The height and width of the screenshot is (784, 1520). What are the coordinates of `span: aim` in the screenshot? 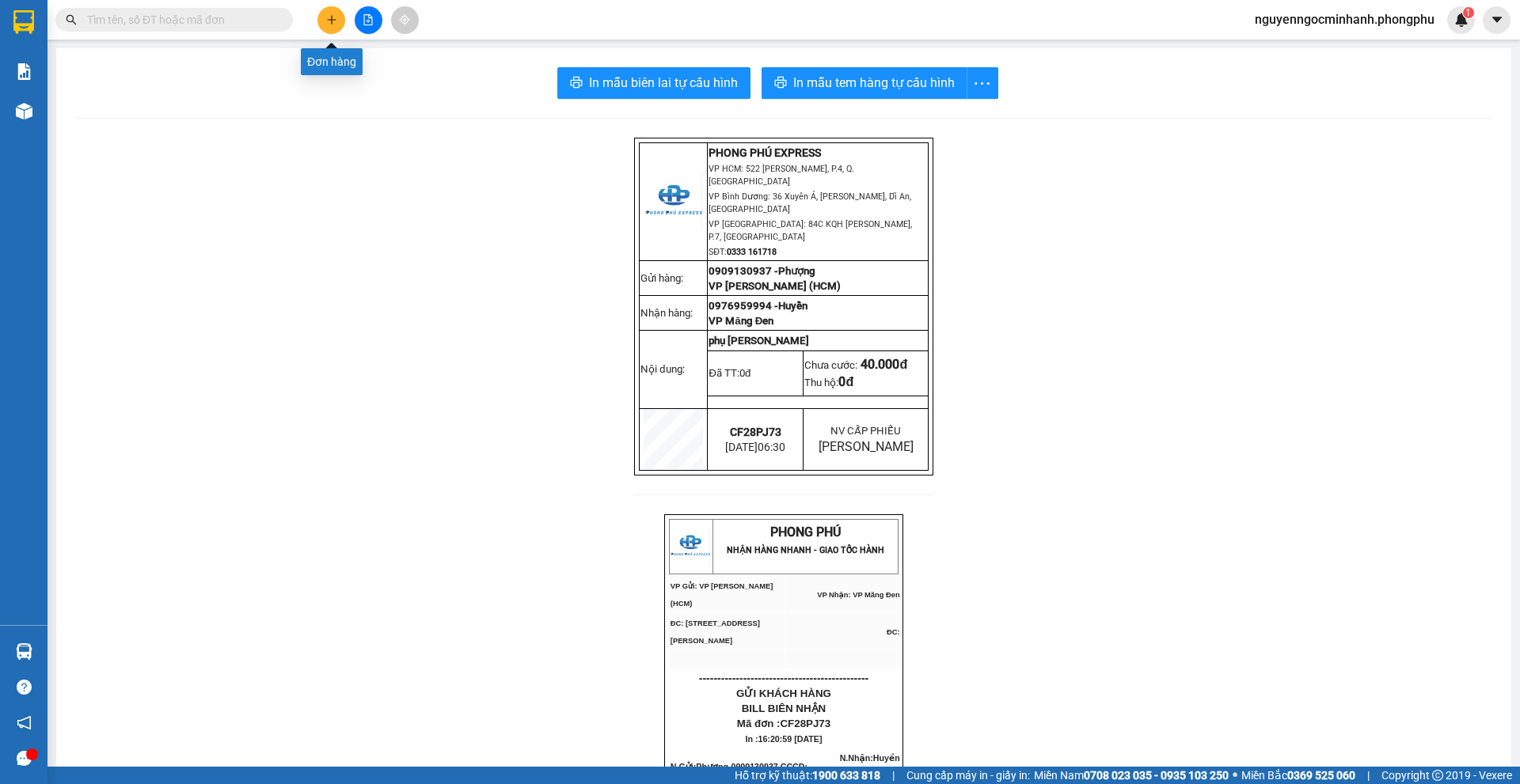 It's located at (405, 20).